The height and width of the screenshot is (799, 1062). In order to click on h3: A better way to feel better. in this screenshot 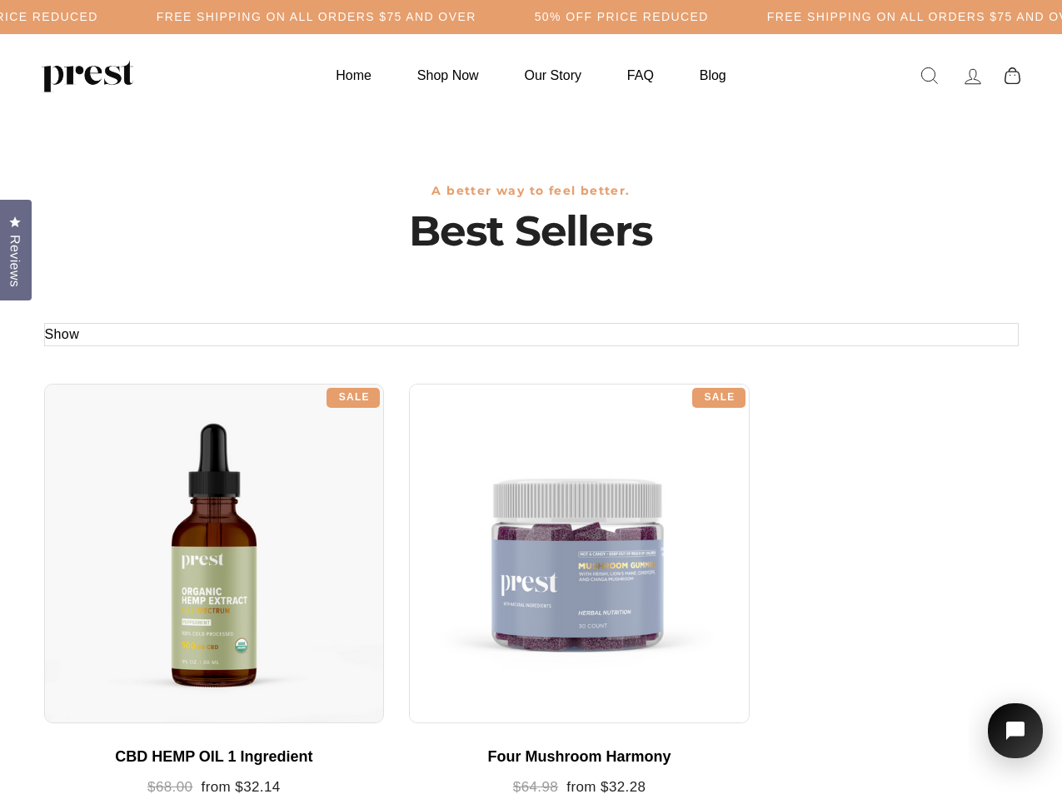, I will do `click(531, 191)`.